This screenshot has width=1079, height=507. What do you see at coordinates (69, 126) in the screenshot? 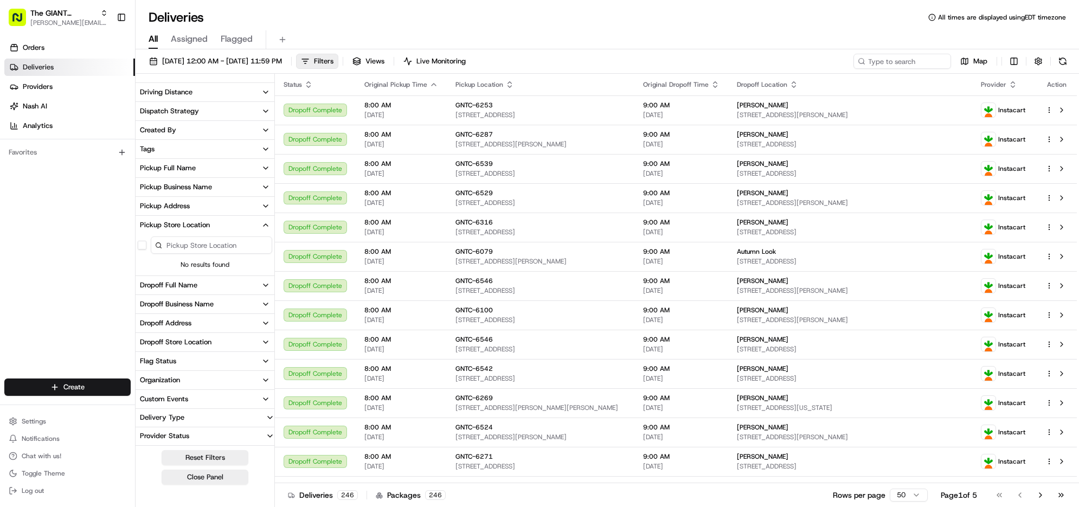
I see `a: Analytics` at bounding box center [69, 126].